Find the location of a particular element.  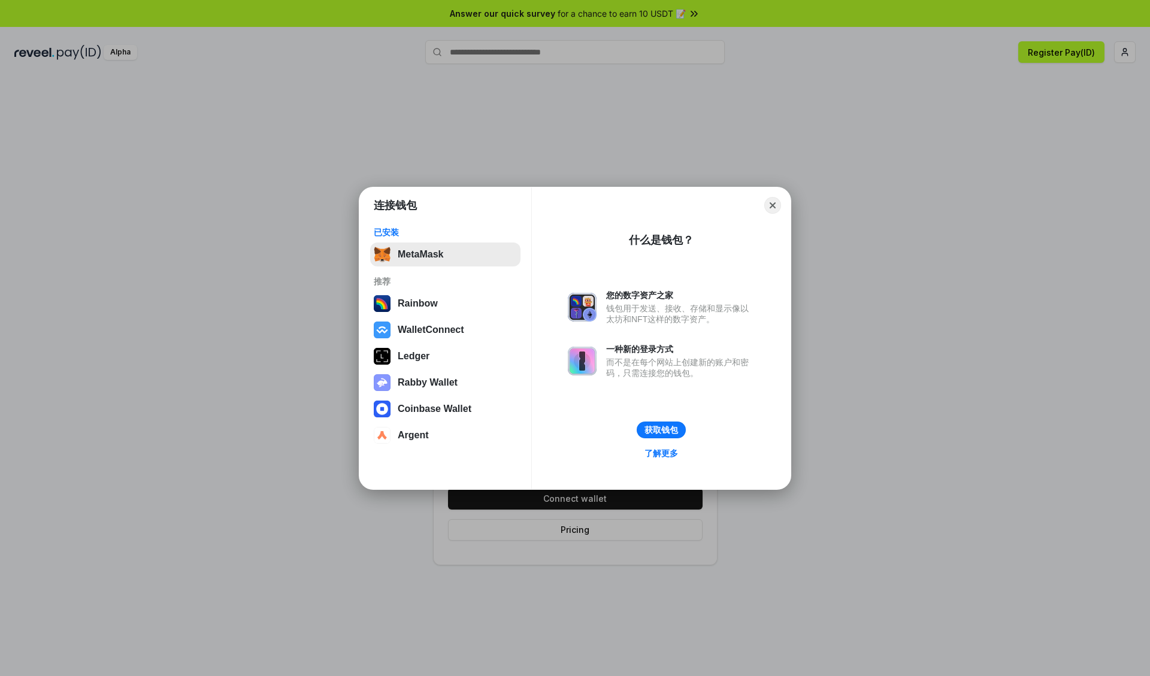

h1: 连接钱包 is located at coordinates (395, 206).